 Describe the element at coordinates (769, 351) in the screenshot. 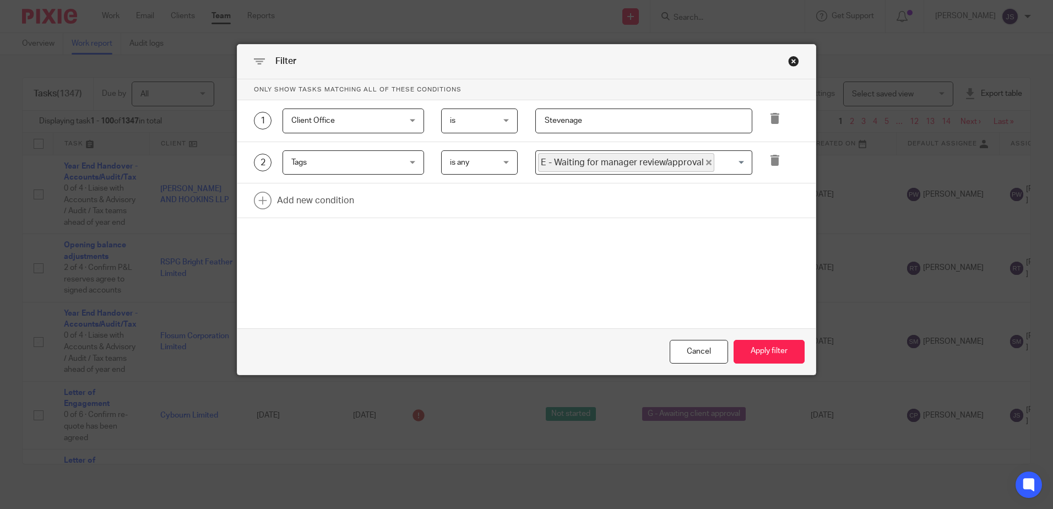

I see `button: Apply filter` at that location.